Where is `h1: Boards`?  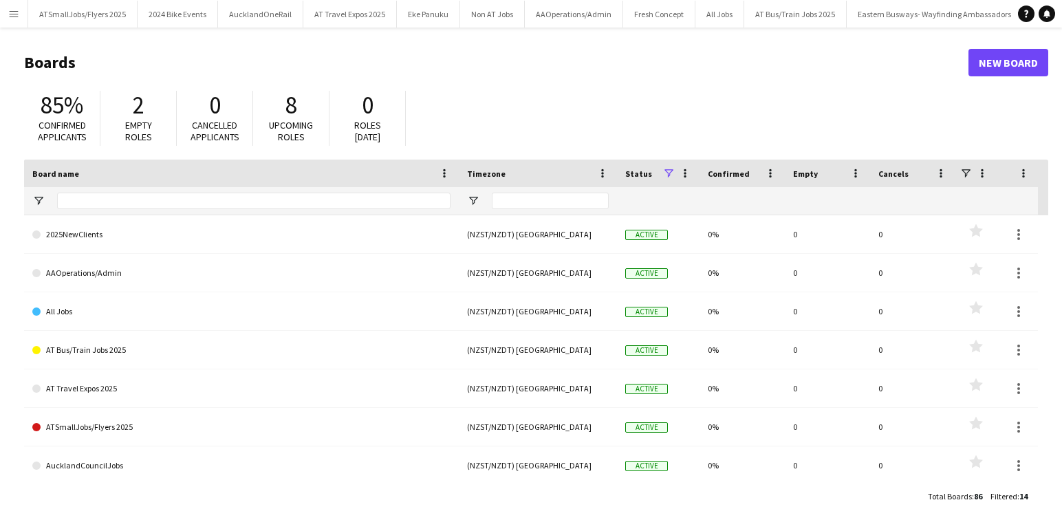 h1: Boards is located at coordinates (496, 63).